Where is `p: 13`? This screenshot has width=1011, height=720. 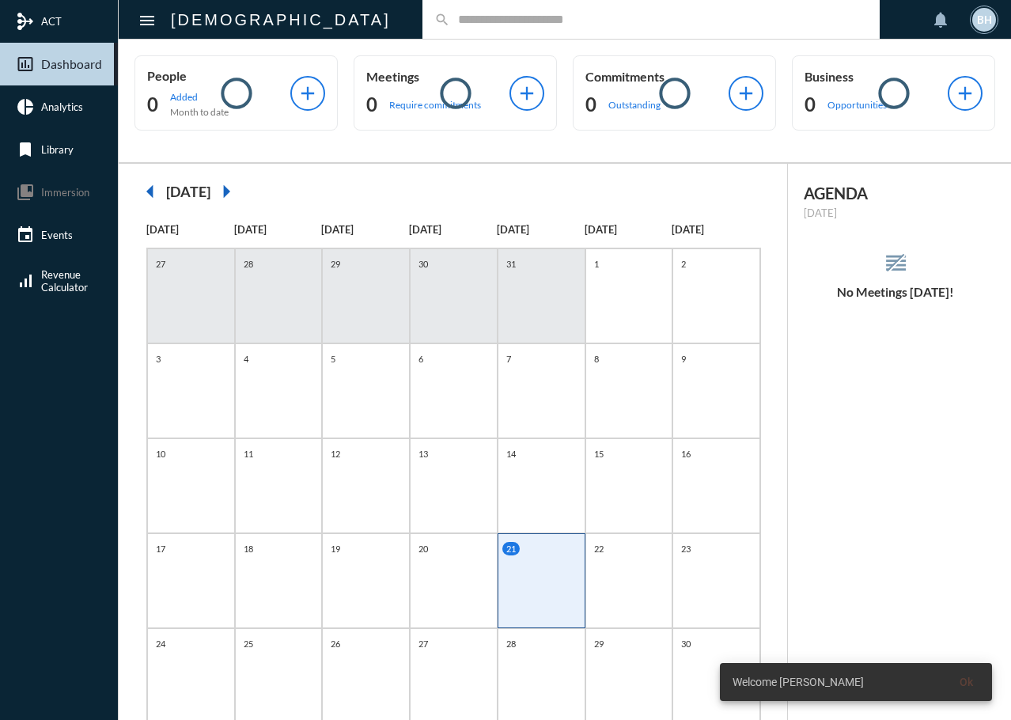 p: 13 is located at coordinates (423, 453).